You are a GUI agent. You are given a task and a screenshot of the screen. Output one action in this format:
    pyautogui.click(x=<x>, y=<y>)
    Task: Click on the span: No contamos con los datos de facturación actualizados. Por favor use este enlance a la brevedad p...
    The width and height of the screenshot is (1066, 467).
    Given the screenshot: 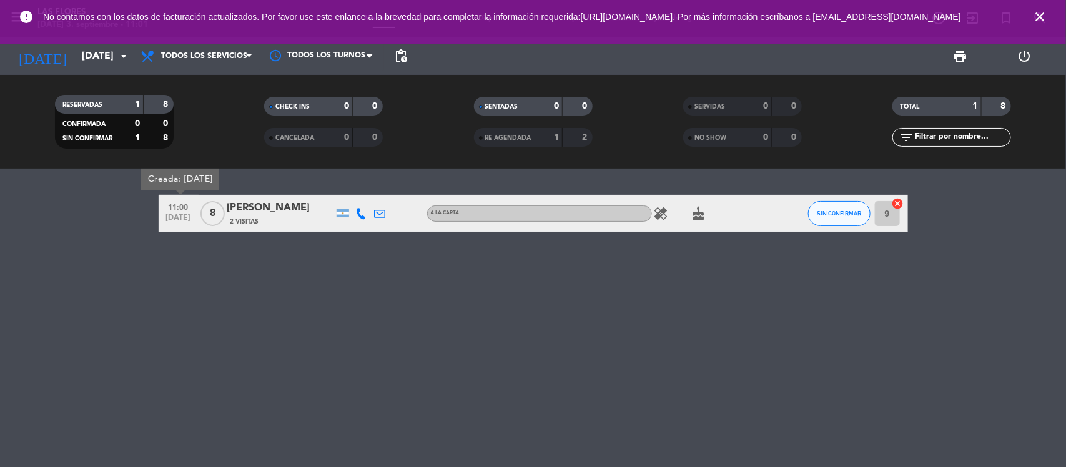 What is the action you would take?
    pyautogui.click(x=502, y=17)
    